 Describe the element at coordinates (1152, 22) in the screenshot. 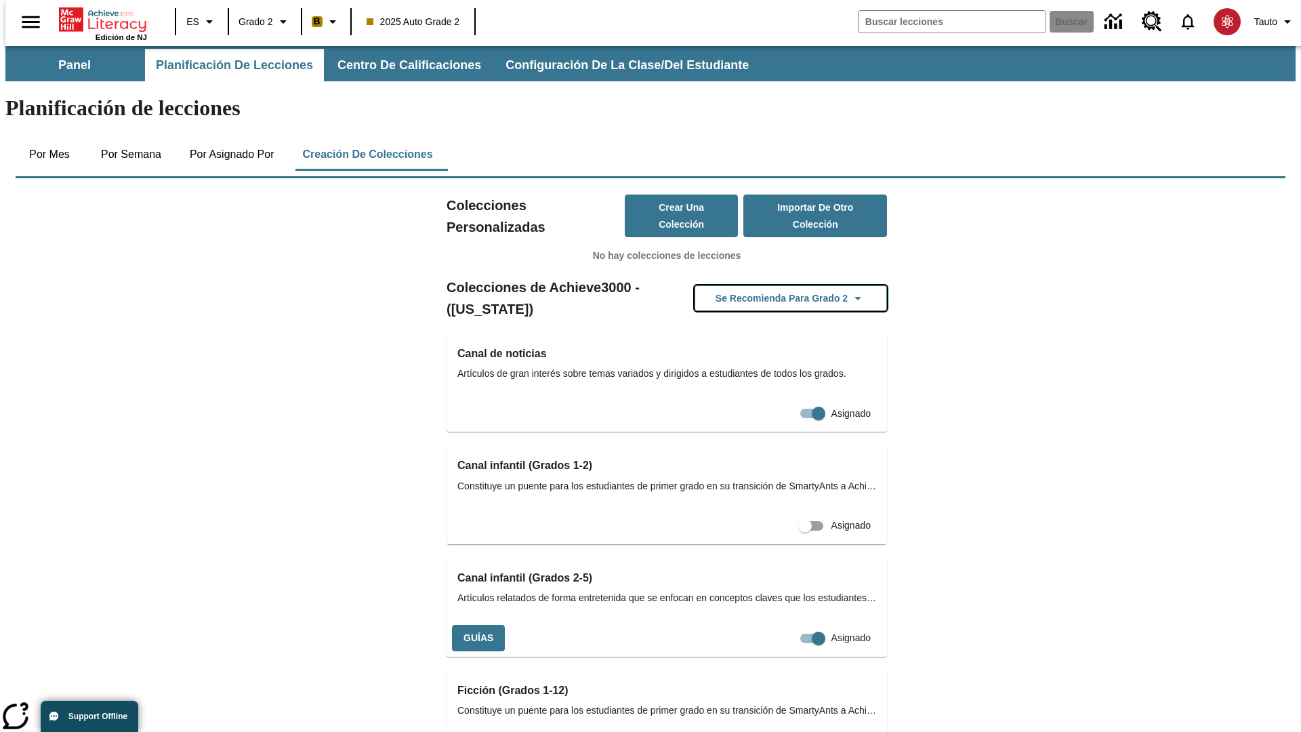

I see `a: Centro de recursos, Se abrirá en una pestaña nueva.` at that location.